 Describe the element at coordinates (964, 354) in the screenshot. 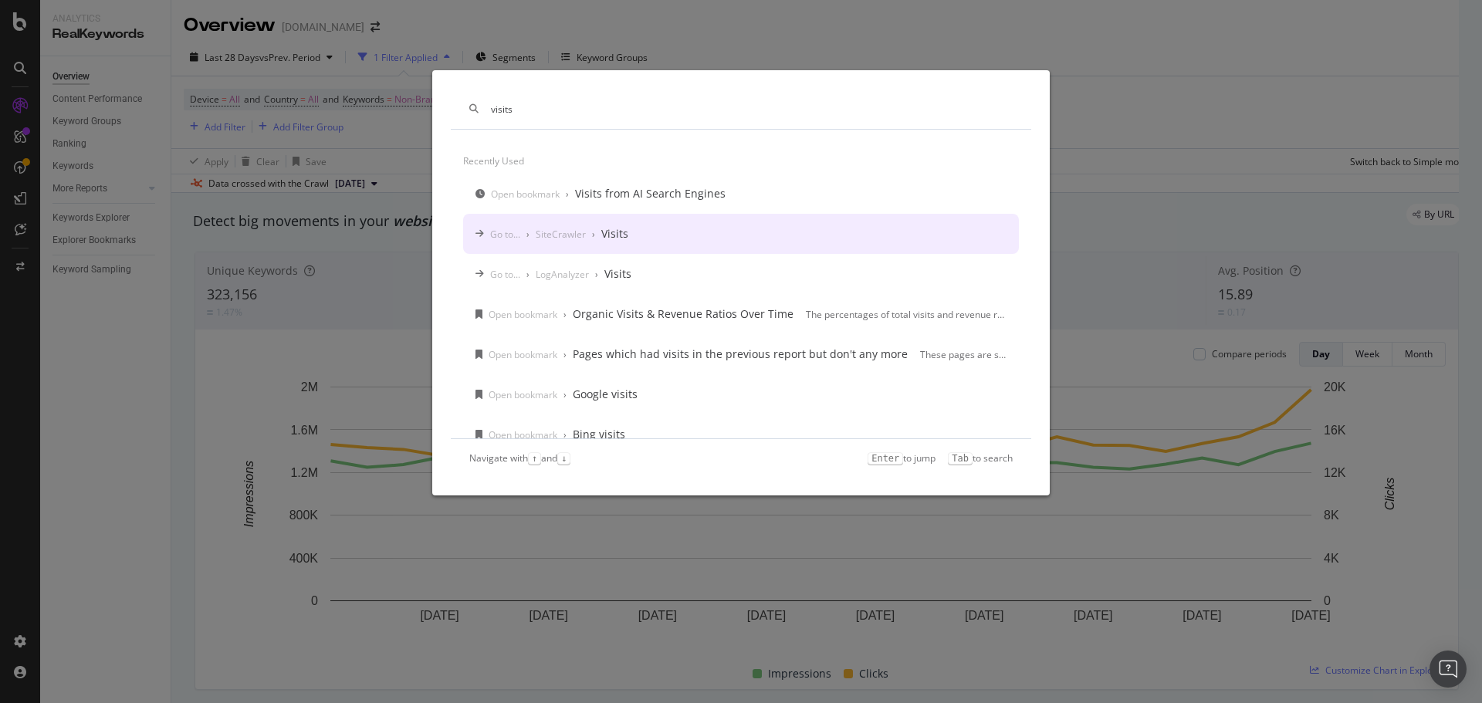

I see `div: These pages are still found on the site, but stopped generating visits. Worth a look, to see if t...` at that location.